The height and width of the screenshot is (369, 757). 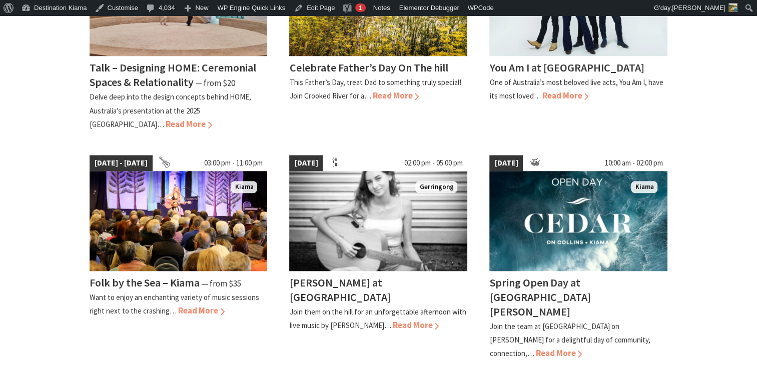 I want to click on span: ⁠— from $20, so click(x=215, y=83).